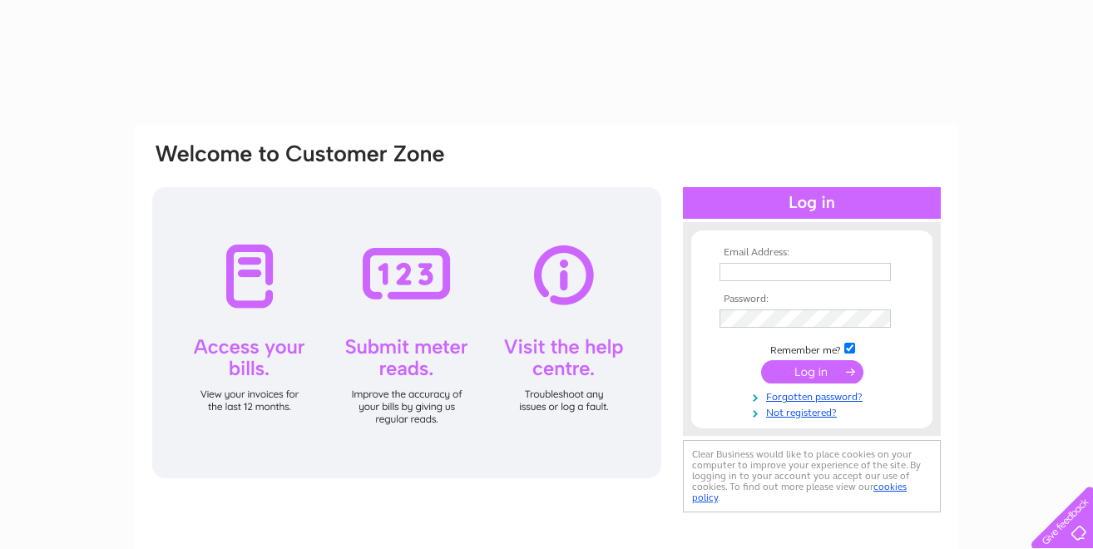  I want to click on input: Submit, so click(812, 372).